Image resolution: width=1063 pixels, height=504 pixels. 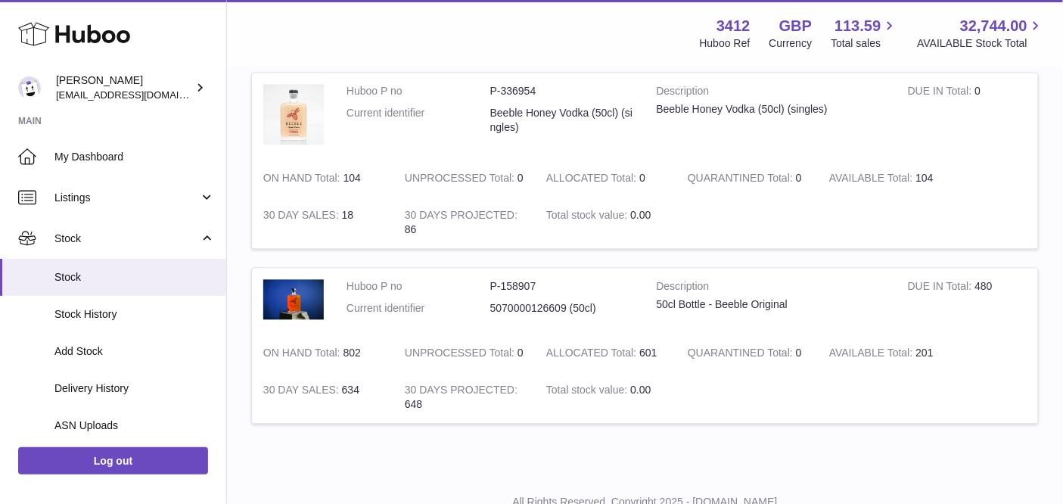 What do you see at coordinates (864, 33) in the screenshot?
I see `a: 113.59 Total sales` at bounding box center [864, 33].